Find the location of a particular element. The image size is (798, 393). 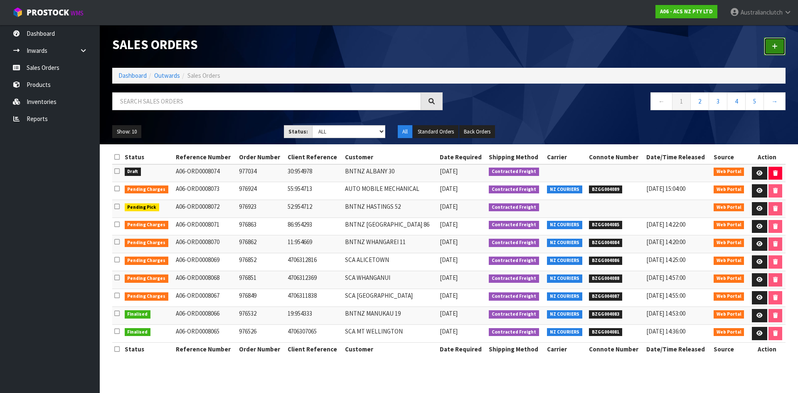

td: SCA MT WELLINGTON is located at coordinates (390, 333).